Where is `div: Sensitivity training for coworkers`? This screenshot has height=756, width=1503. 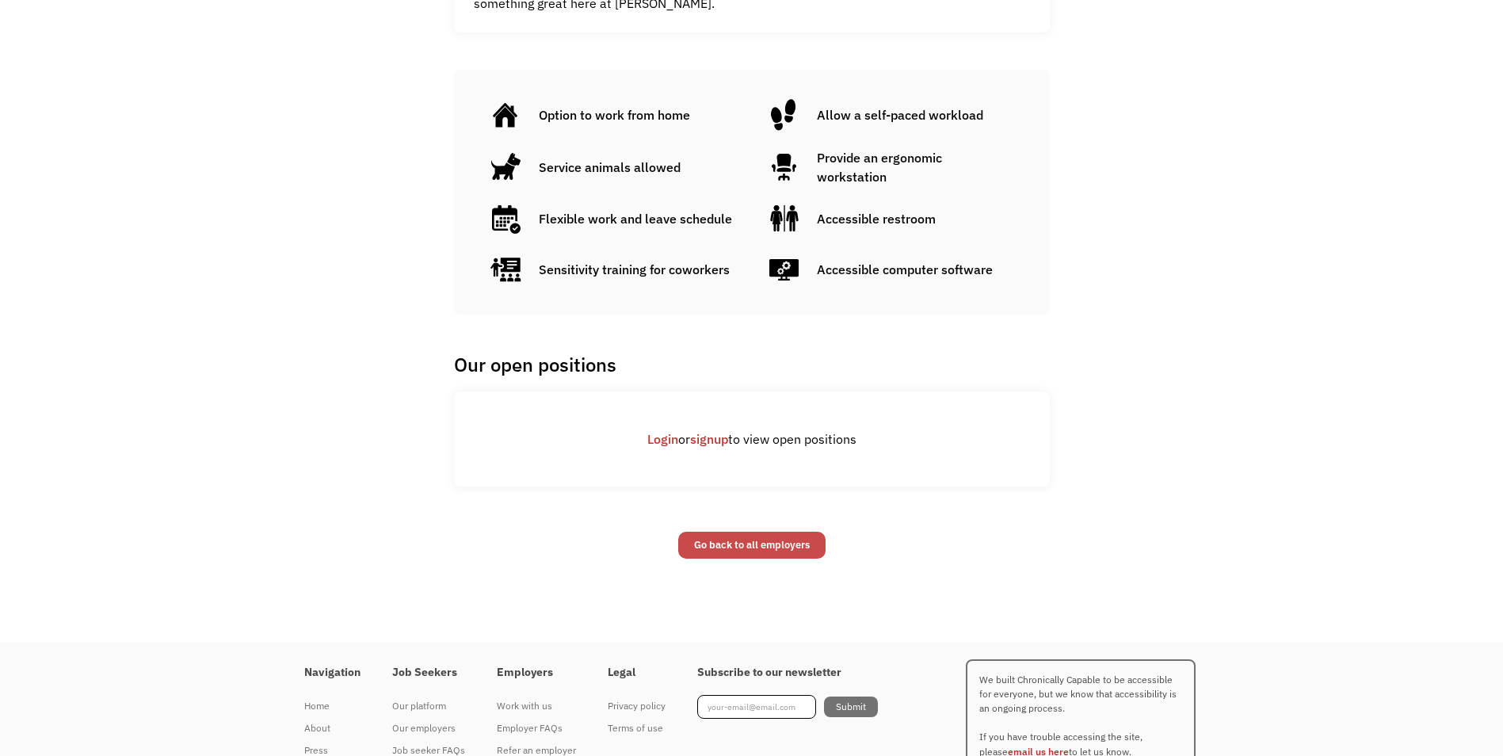
div: Sensitivity training for coworkers is located at coordinates (634, 269).